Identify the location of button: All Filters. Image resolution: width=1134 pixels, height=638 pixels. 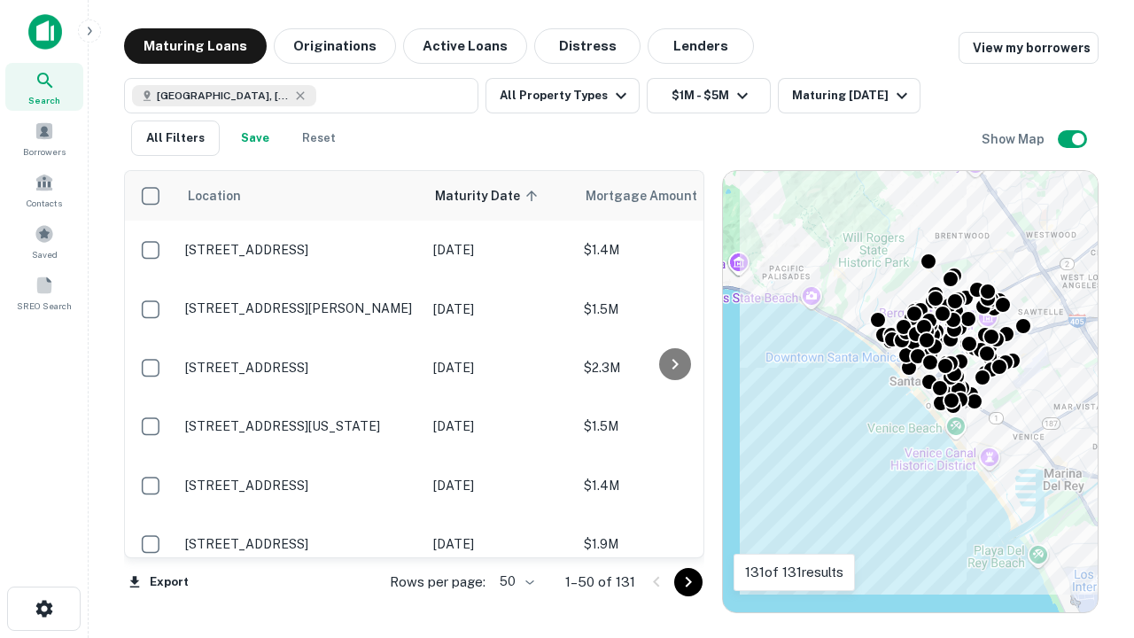
(175, 138).